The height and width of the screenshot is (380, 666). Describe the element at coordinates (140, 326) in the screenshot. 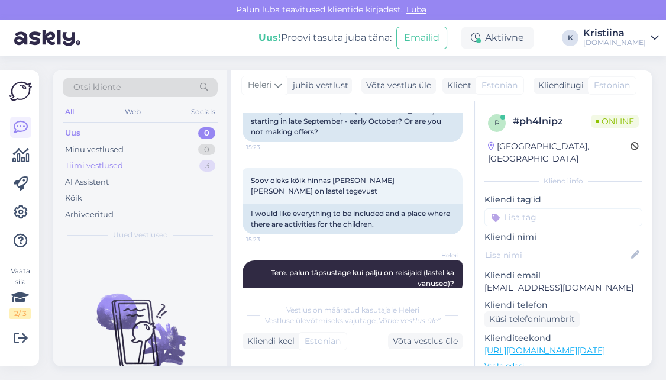

I see `img: No chats` at that location.